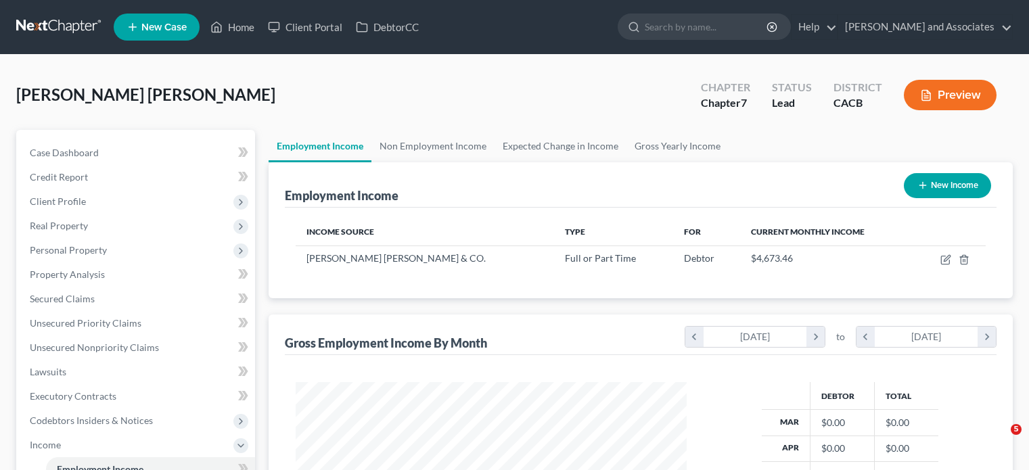 The height and width of the screenshot is (470, 1029). Describe the element at coordinates (59, 225) in the screenshot. I see `span: Real Property` at that location.